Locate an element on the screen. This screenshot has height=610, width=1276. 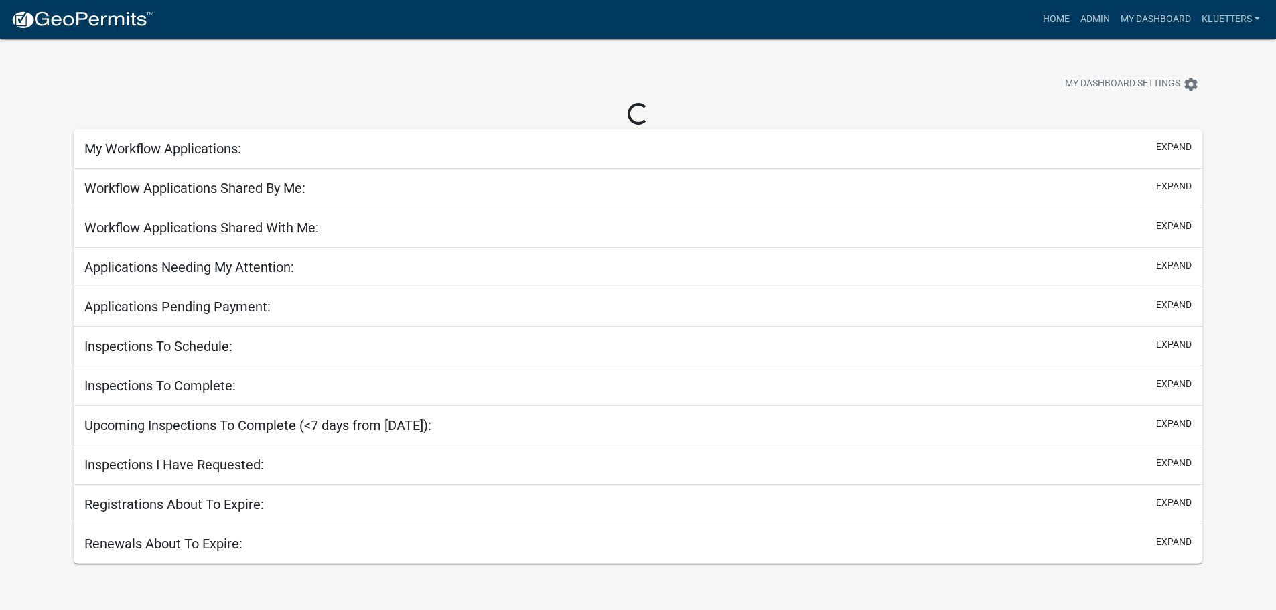
h5: Registrations About To Expire: is located at coordinates (174, 504).